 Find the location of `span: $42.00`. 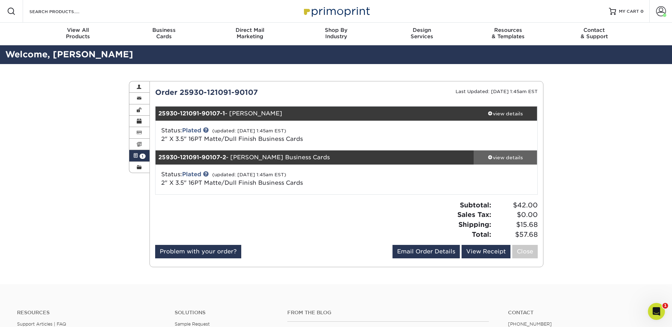

span: $42.00 is located at coordinates (516, 206).